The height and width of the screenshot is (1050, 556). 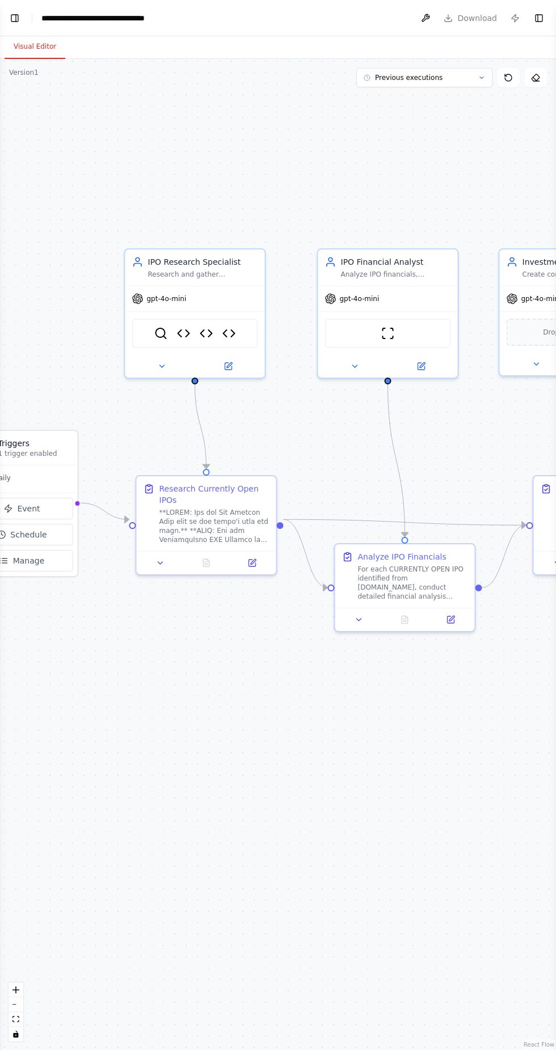 What do you see at coordinates (16, 990) in the screenshot?
I see `button: zoom in` at bounding box center [16, 990].